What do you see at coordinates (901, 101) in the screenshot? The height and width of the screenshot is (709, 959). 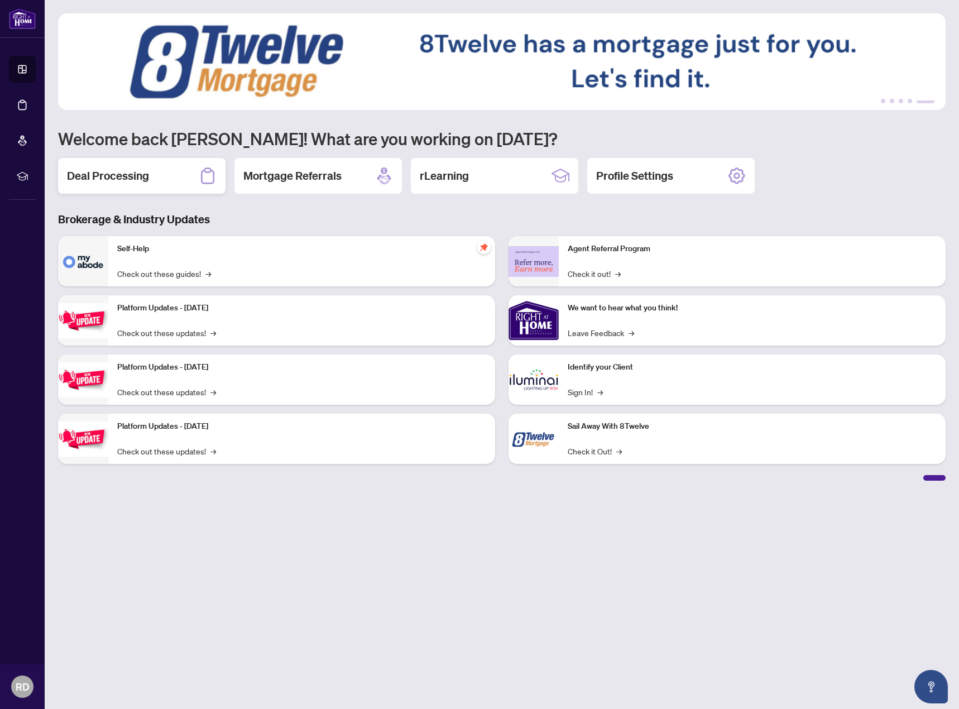 I see `button: 3` at bounding box center [901, 101].